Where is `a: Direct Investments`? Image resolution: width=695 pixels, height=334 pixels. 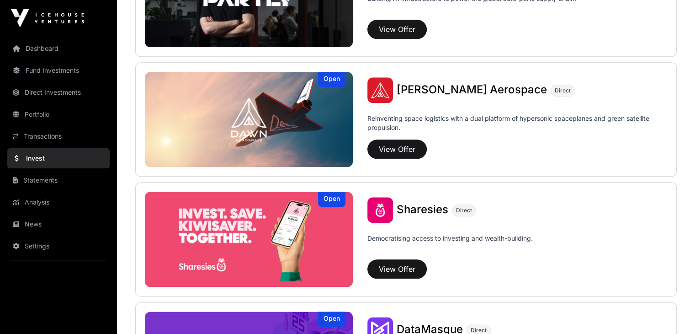
a: Direct Investments is located at coordinates (59, 92).